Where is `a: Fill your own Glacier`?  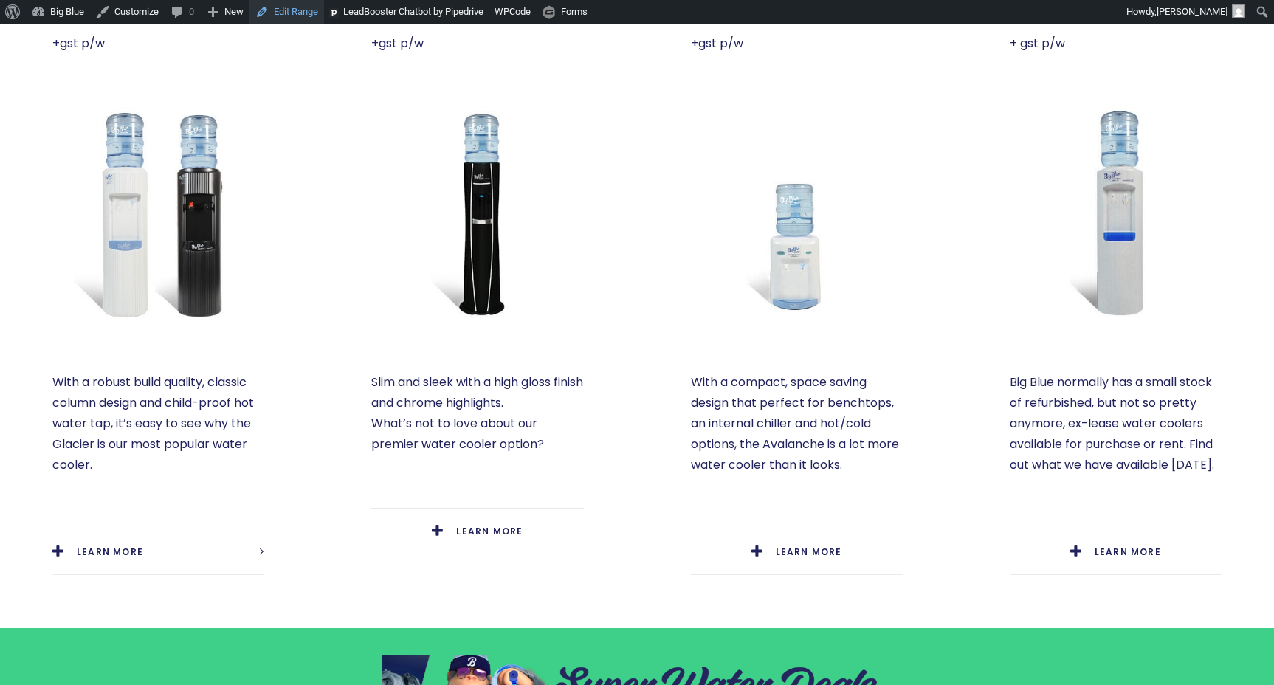 a: Fill your own Glacier is located at coordinates (158, 213).